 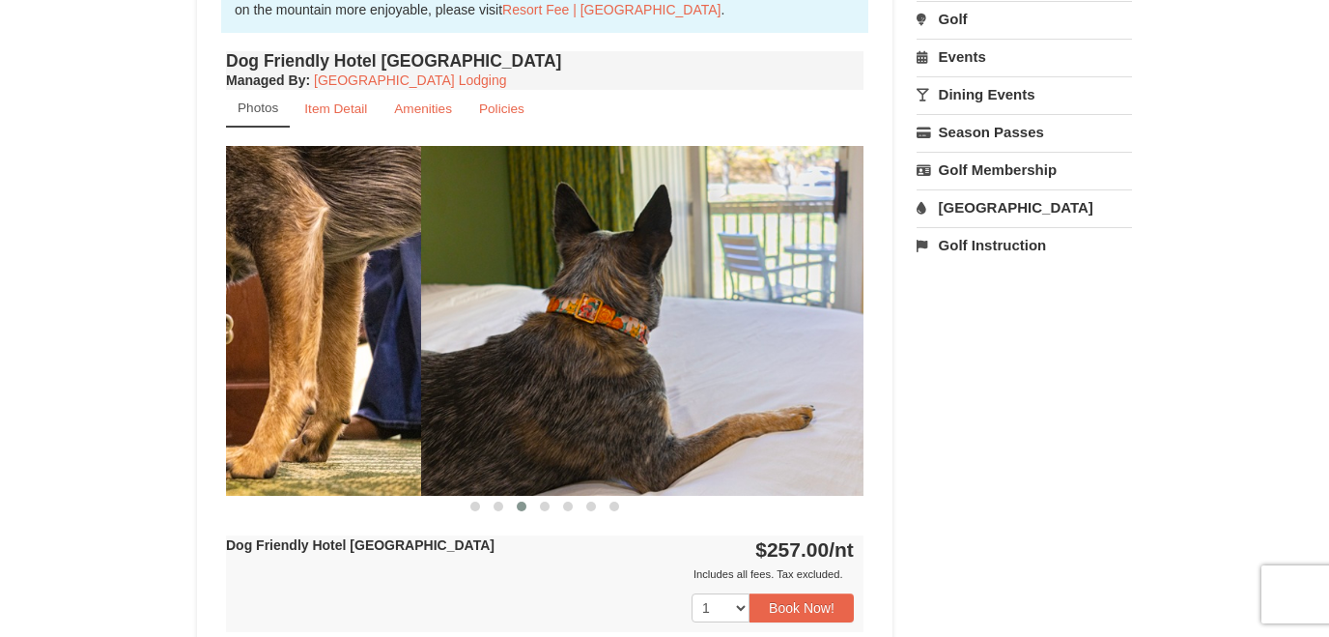 I want to click on button: Book Now!, so click(x=802, y=608).